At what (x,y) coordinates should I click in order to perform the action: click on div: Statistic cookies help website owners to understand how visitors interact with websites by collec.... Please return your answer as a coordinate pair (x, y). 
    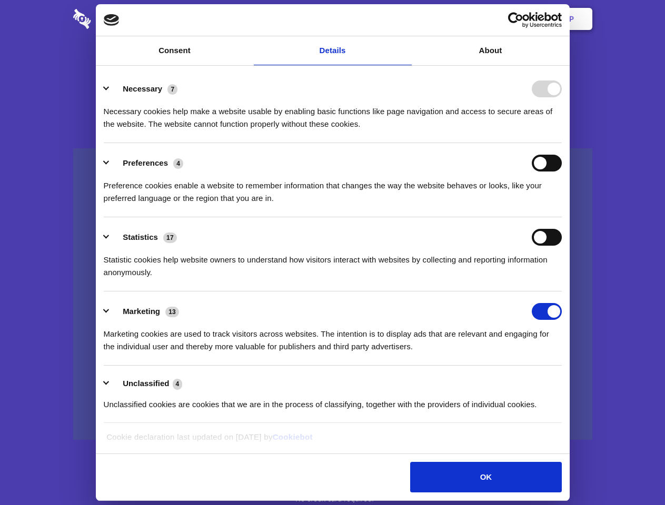
    Looking at the image, I should click on (333, 262).